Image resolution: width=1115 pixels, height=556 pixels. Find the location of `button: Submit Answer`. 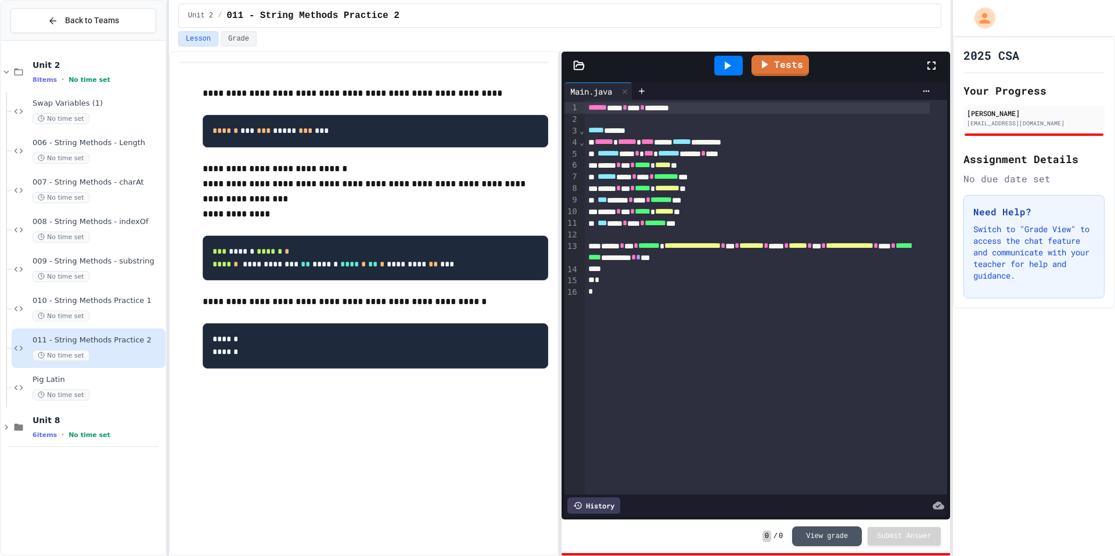

button: Submit Answer is located at coordinates (904, 537).